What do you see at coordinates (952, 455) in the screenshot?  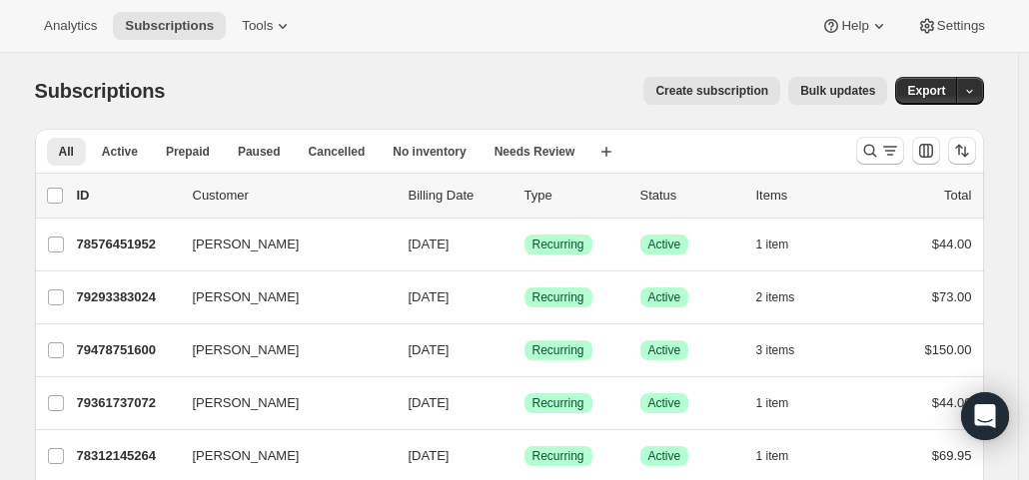 I see `span: $69.95` at bounding box center [952, 455].